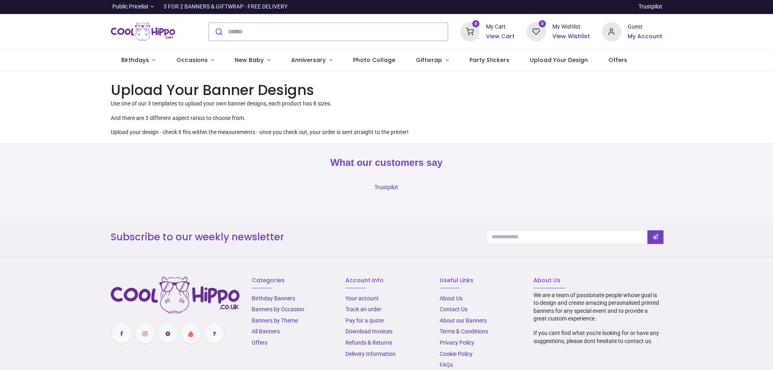 This screenshot has width=773, height=370. Describe the element at coordinates (192, 60) in the screenshot. I see `span: Occasions` at that location.